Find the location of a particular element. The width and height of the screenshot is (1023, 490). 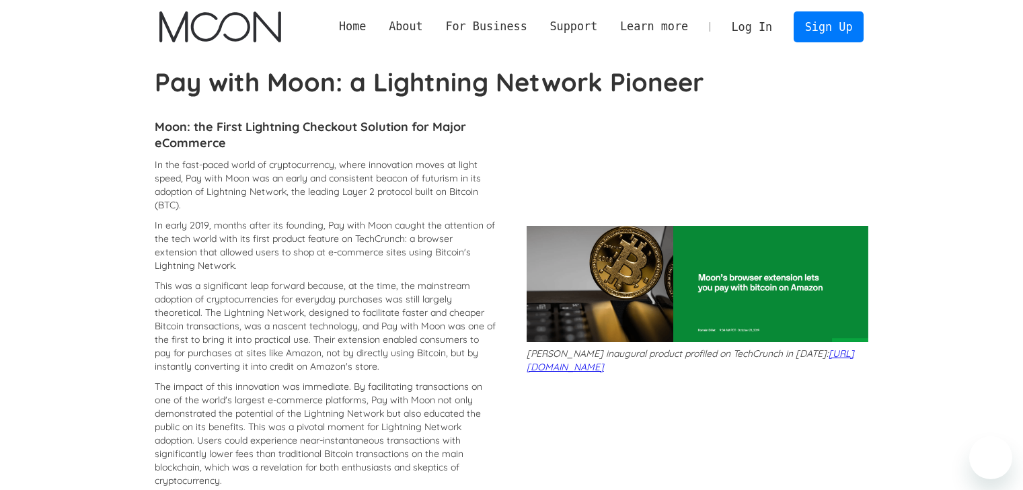

img: Moon Logo is located at coordinates (220, 27).